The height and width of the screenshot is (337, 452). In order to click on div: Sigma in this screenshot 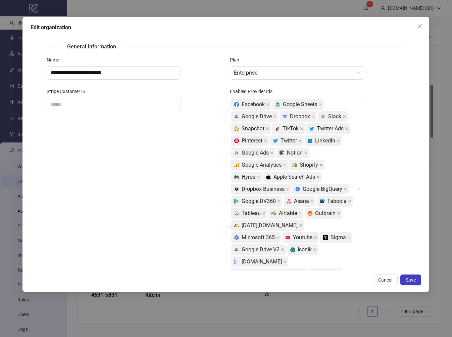, I will do `click(335, 237)`.